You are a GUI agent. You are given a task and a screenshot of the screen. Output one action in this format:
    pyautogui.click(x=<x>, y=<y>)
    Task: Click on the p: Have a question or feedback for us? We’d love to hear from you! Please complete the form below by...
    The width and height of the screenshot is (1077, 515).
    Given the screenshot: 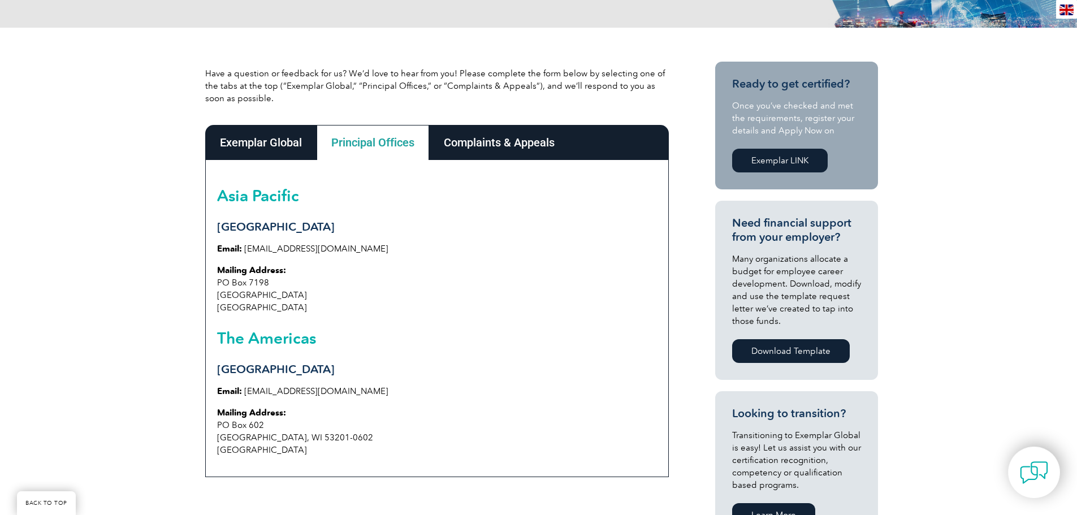 What is the action you would take?
    pyautogui.click(x=437, y=86)
    